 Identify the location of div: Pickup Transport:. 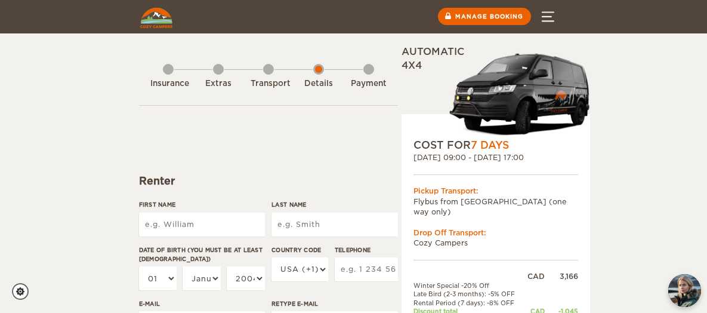
(496, 190).